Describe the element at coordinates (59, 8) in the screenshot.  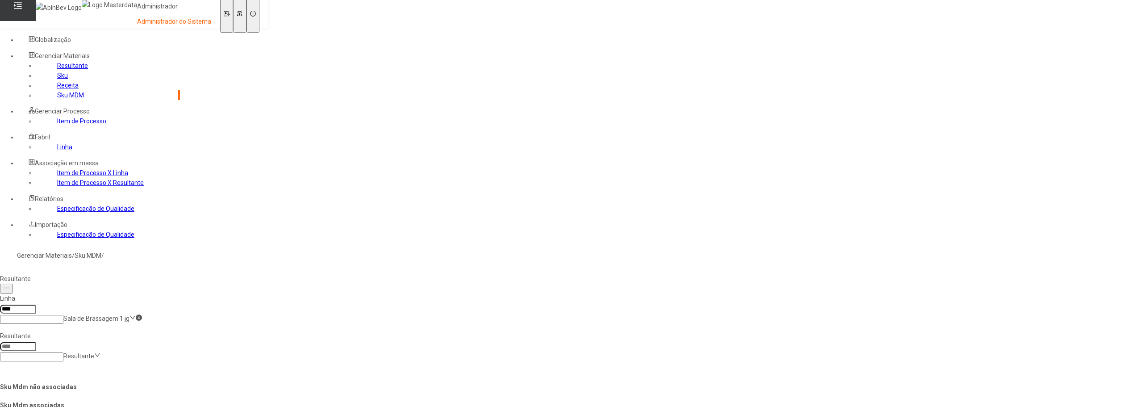
I see `img: AbInBev Logo` at that location.